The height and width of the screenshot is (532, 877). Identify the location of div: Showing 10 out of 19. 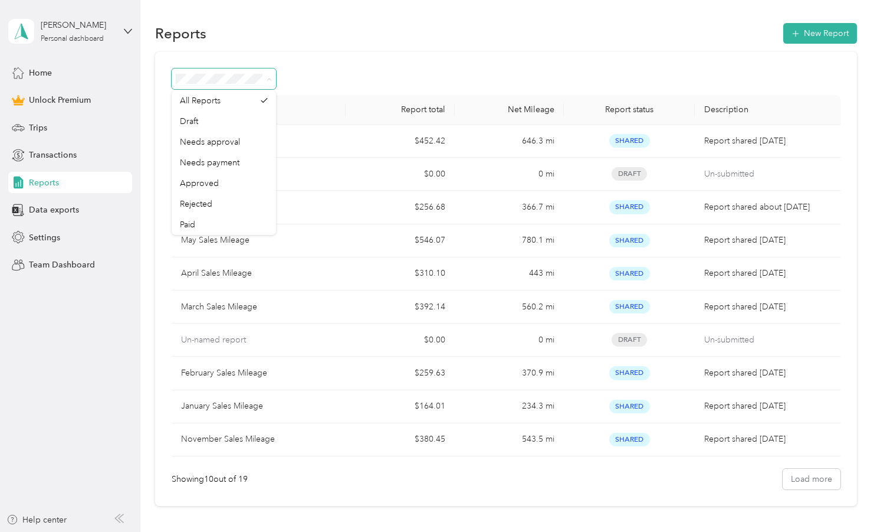
(209, 478).